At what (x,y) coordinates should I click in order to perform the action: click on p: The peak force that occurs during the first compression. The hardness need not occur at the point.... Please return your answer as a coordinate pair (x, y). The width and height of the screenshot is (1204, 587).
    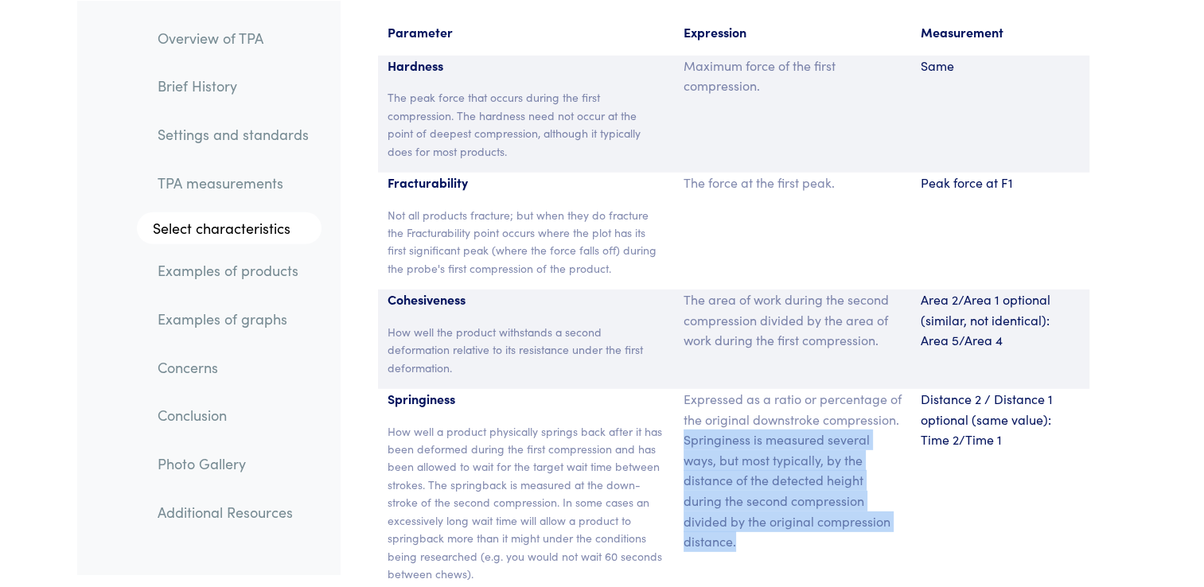
    Looking at the image, I should click on (526, 124).